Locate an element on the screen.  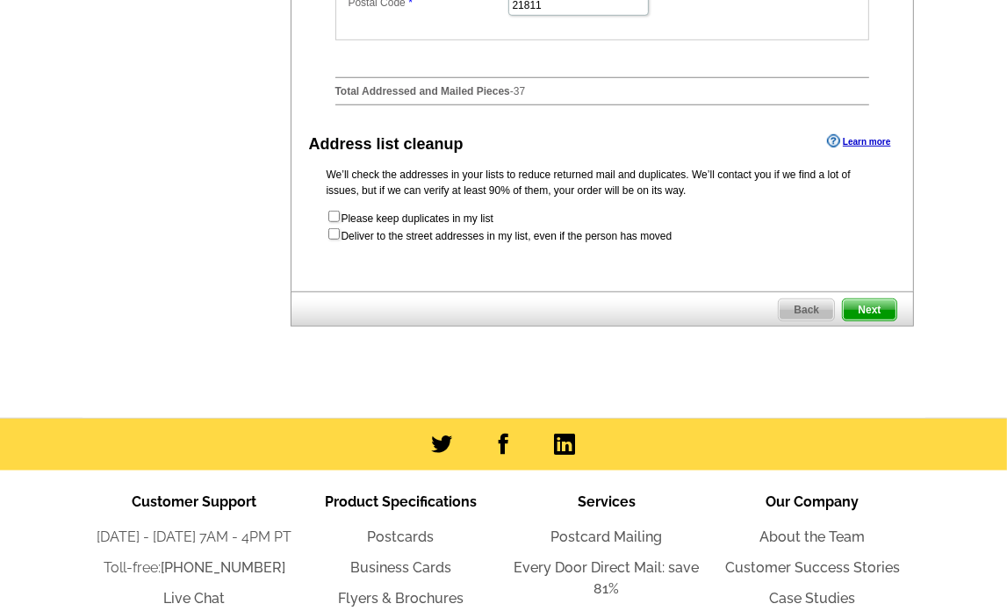
span: Services is located at coordinates (607, 502).